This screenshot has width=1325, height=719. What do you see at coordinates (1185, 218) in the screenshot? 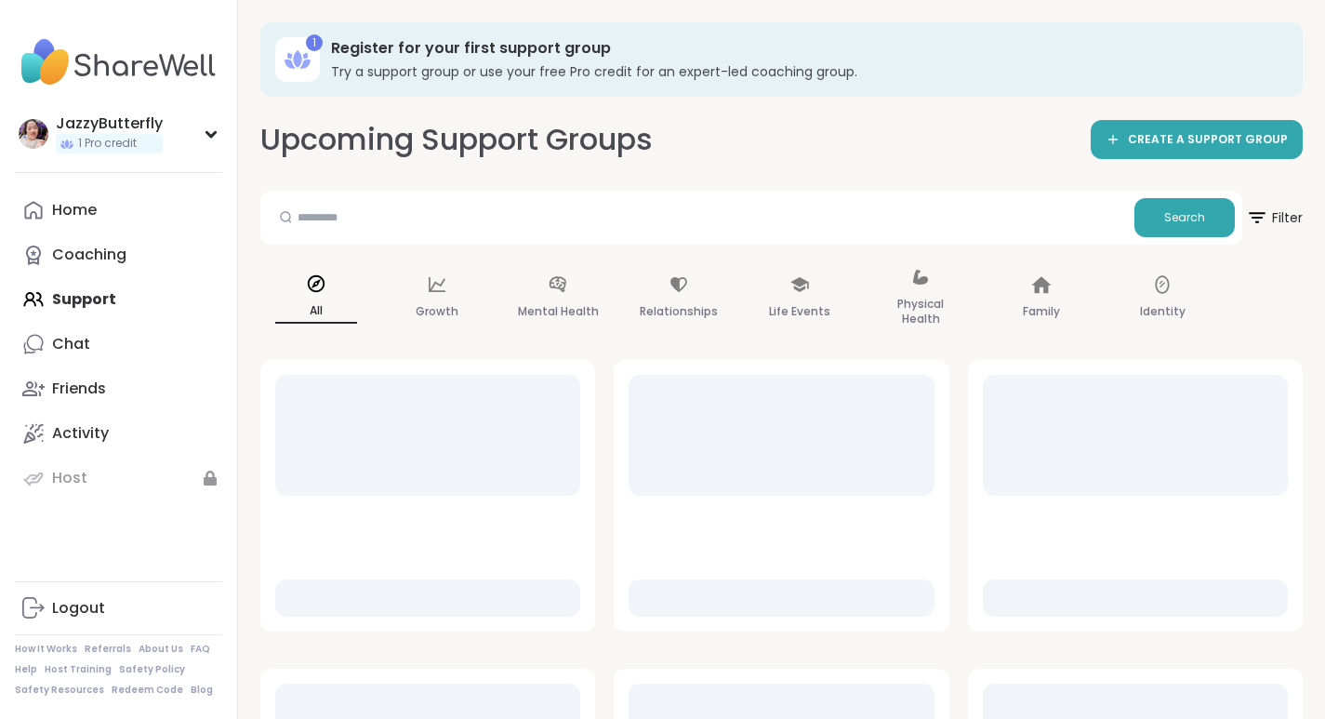
I see `span: Search` at bounding box center [1185, 218].